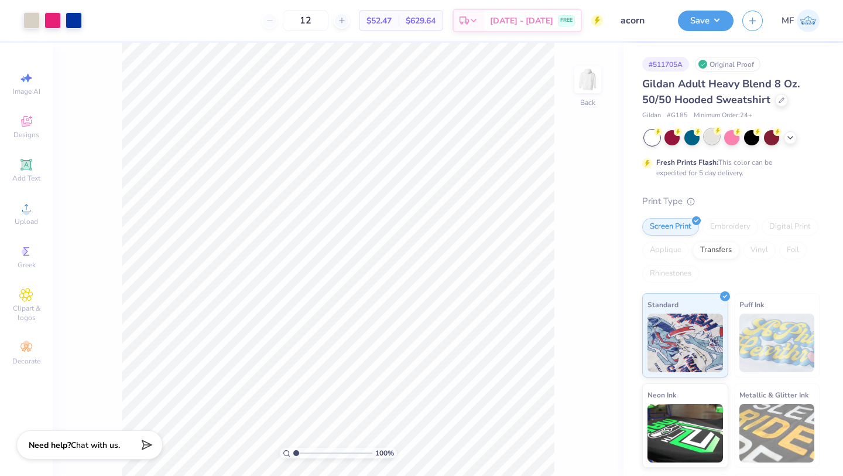 This screenshot has width=843, height=476. What do you see at coordinates (95, 445) in the screenshot?
I see `span: Chat with us.` at bounding box center [95, 445].